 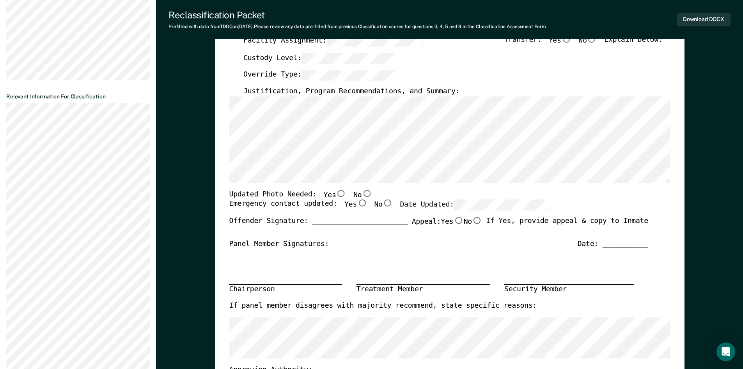 I want to click on div: Chairperson, so click(x=286, y=290).